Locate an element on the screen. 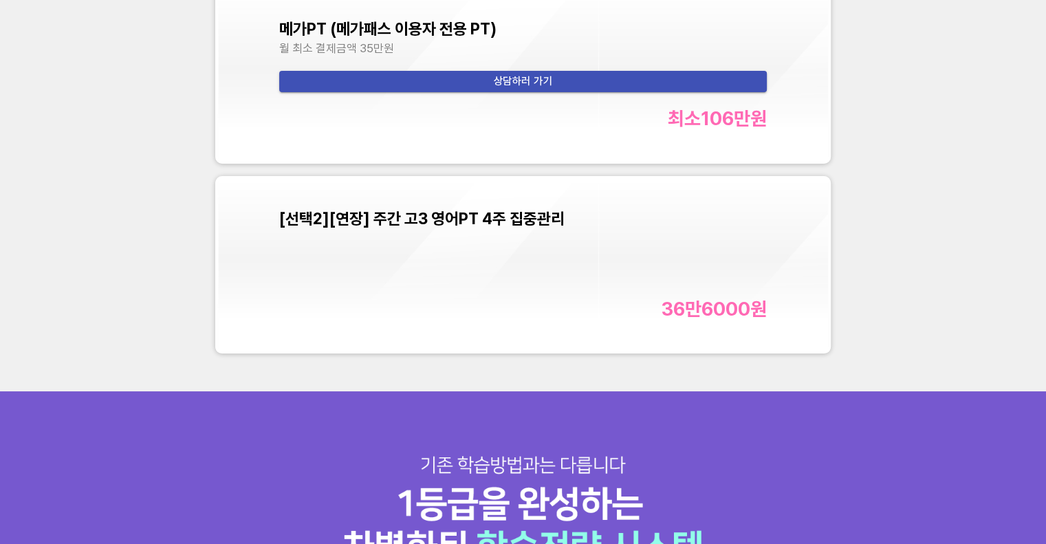 The height and width of the screenshot is (544, 1046). div: 최소 106만 원 is located at coordinates (717, 118).